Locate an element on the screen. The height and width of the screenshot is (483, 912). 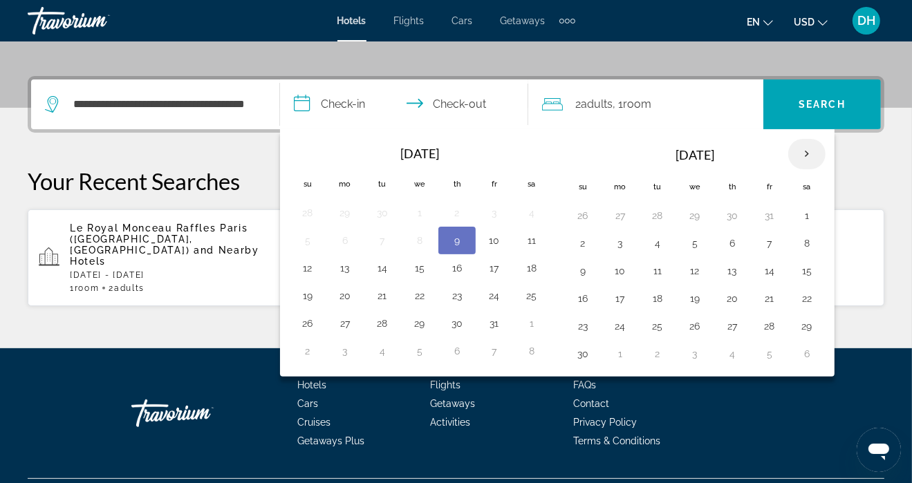
button: Day 23 is located at coordinates (457, 296).